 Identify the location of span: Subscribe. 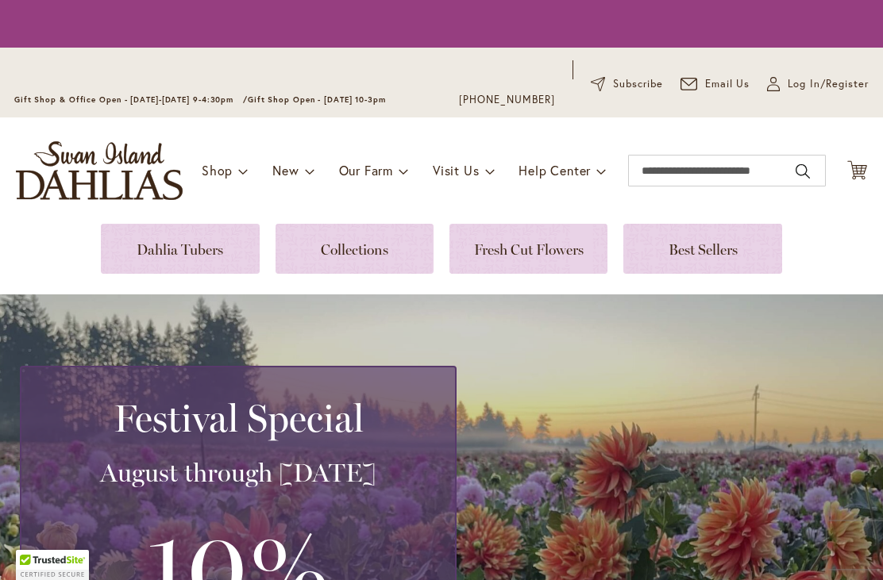
(638, 84).